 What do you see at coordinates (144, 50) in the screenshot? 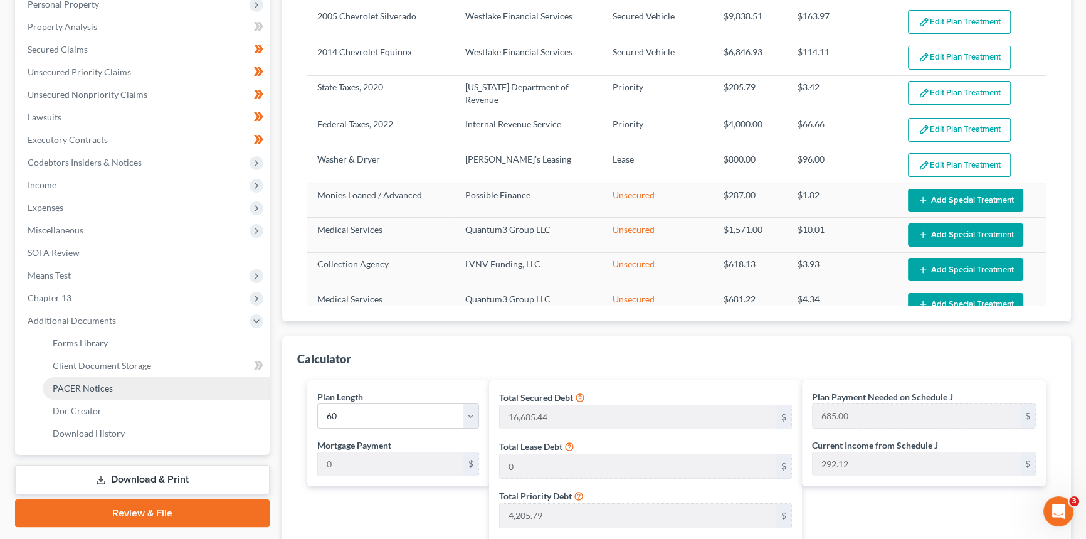
I see `a: Secured Claims` at bounding box center [144, 50].